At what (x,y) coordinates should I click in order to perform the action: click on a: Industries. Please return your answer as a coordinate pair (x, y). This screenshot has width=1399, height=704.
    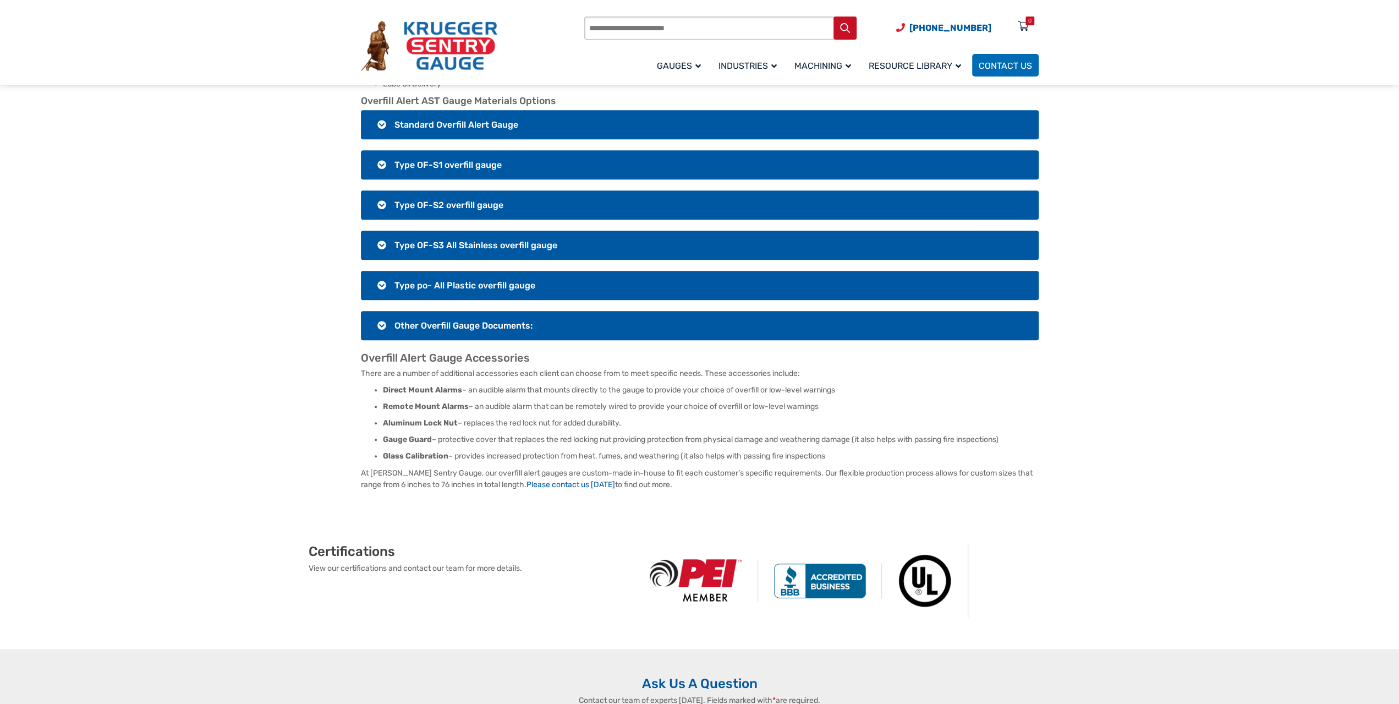
    Looking at the image, I should click on (750, 65).